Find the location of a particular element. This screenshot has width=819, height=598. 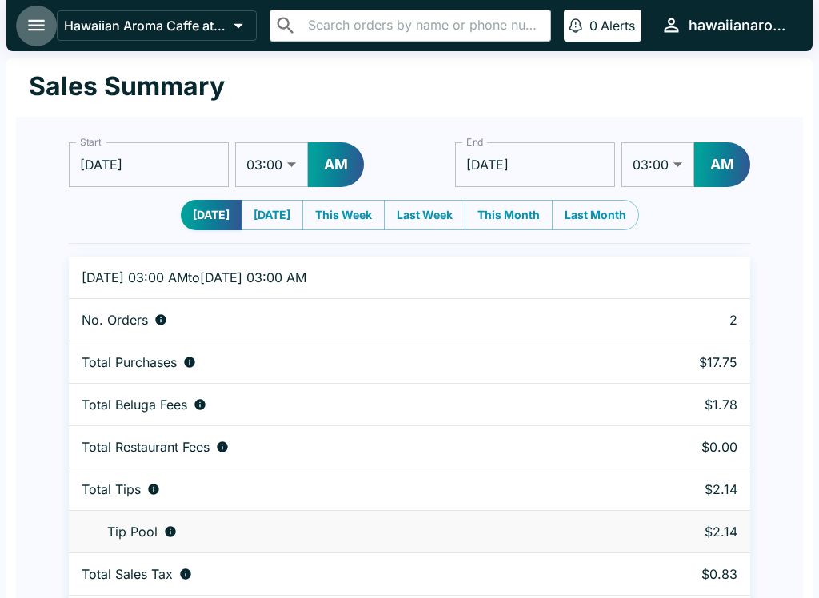

div: hawaiianaromacaffeilikai is located at coordinates (737, 26).